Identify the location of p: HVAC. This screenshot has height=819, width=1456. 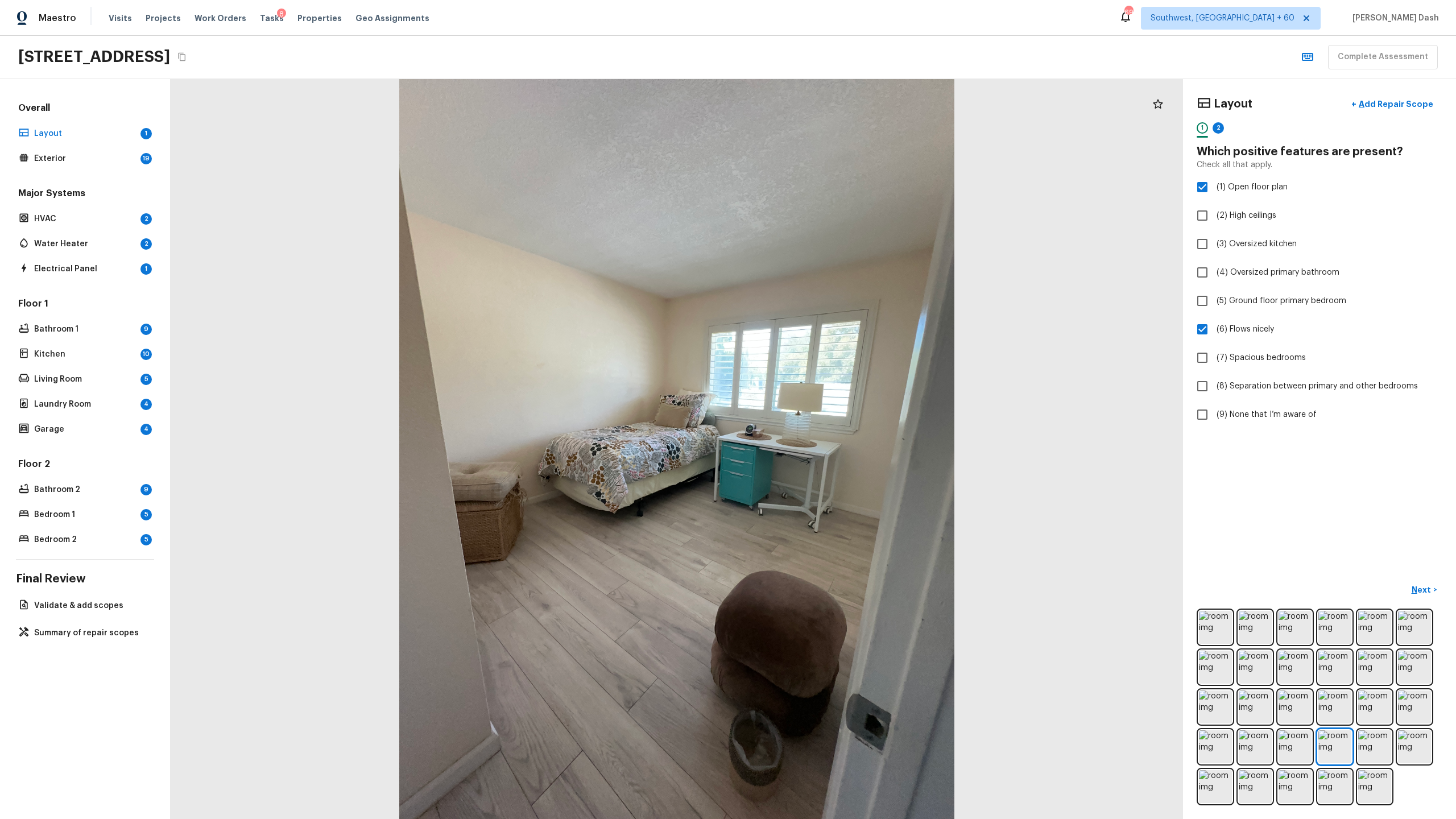
(85, 219).